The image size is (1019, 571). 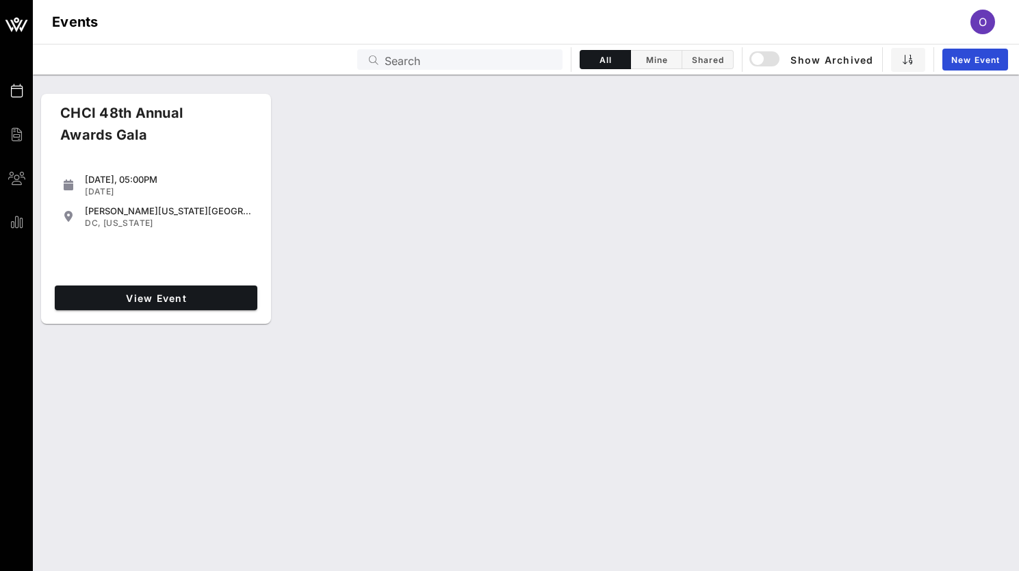 What do you see at coordinates (982, 22) in the screenshot?
I see `span: O` at bounding box center [982, 22].